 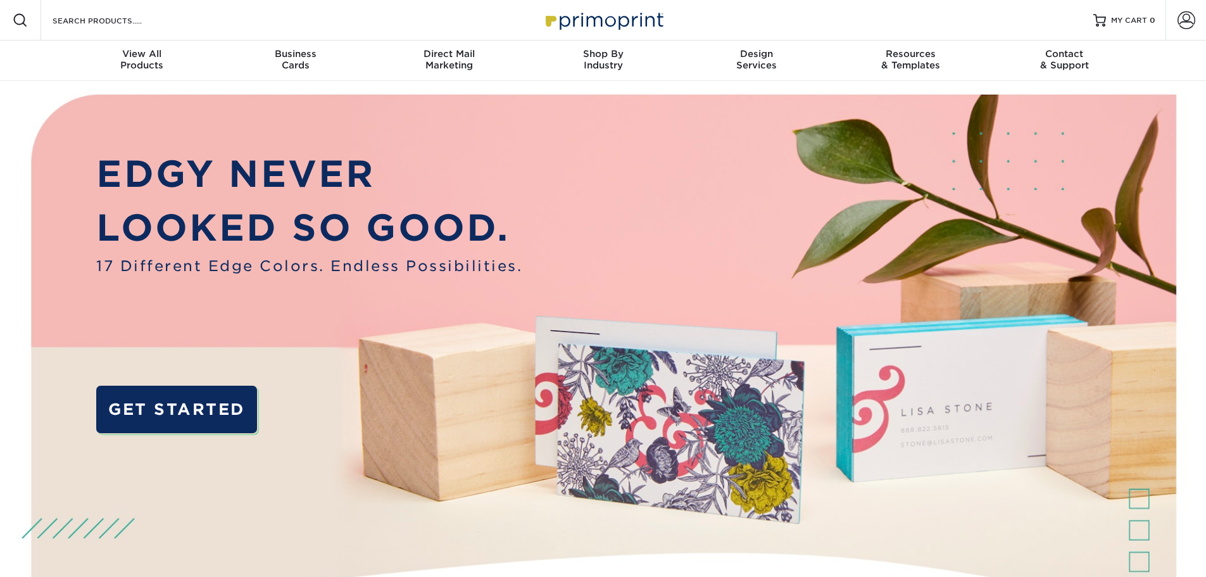 I want to click on span: 17 Different Edge Colors. Endless Possibilities., so click(x=309, y=266).